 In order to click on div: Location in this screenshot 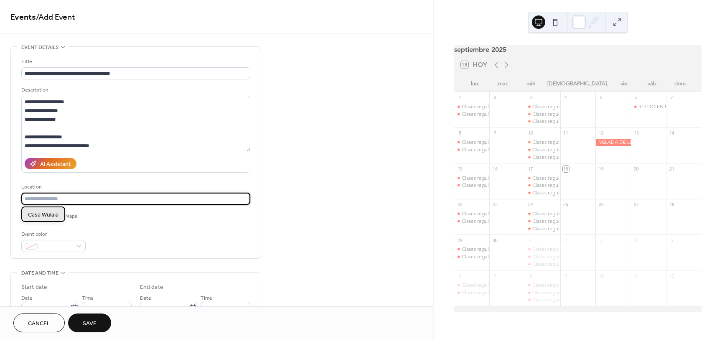, I will do `click(135, 187)`.